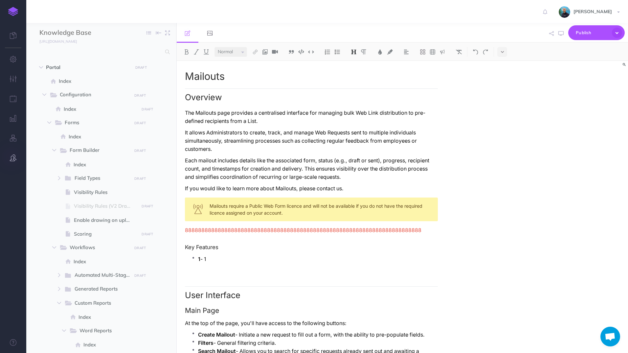 This screenshot has width=628, height=353. What do you see at coordinates (459, 52) in the screenshot?
I see `img: Clear styles button` at bounding box center [459, 52].